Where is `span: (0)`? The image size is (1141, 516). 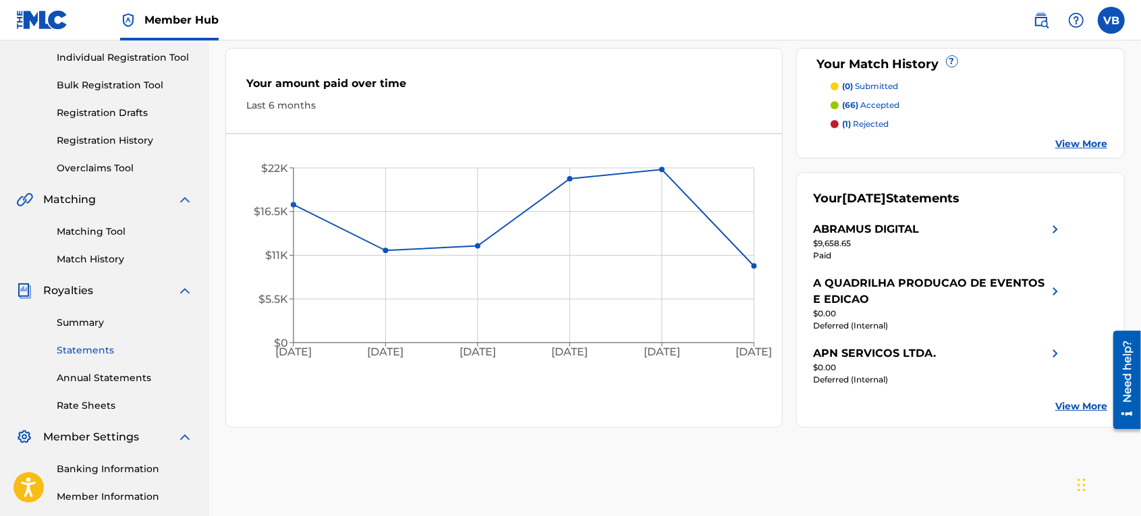 span: (0) is located at coordinates (848, 86).